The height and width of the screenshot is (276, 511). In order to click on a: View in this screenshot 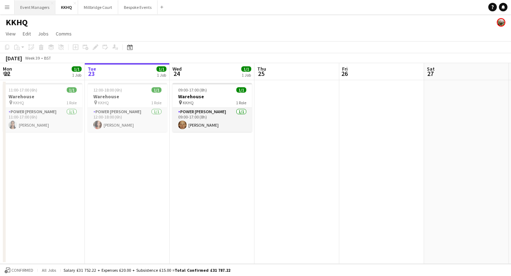, I will do `click(11, 34)`.